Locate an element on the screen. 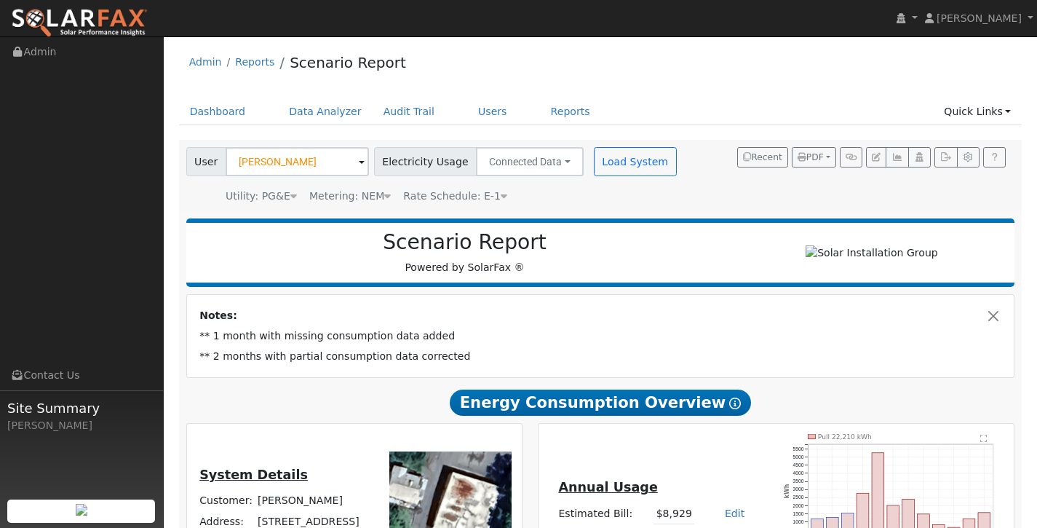 The width and height of the screenshot is (1037, 528). button: Export Interval Data is located at coordinates (945, 157).